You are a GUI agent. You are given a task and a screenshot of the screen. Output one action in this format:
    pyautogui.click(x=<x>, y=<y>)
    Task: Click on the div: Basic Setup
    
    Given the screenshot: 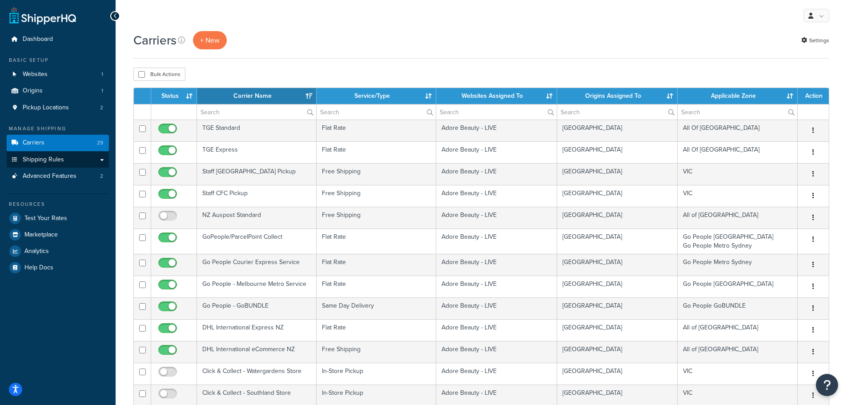 What is the action you would take?
    pyautogui.click(x=58, y=60)
    